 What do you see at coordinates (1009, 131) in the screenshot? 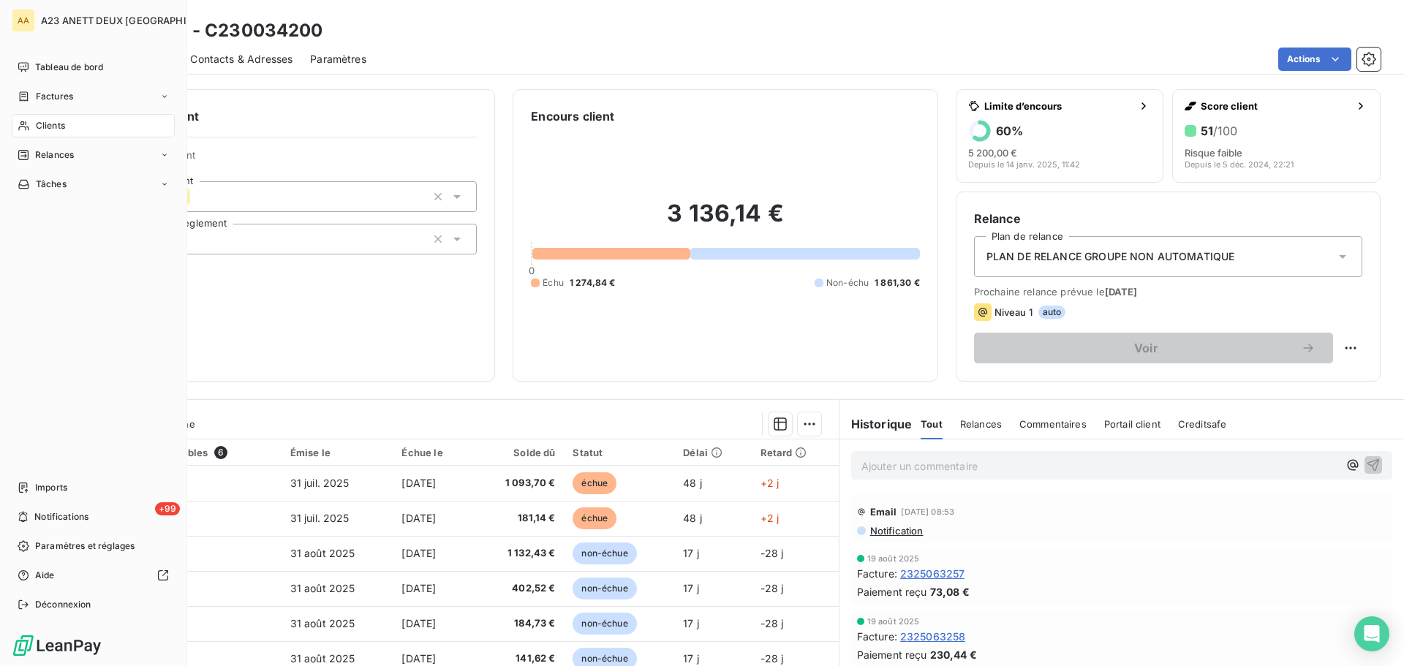
I see `h6: 60 %` at bounding box center [1009, 131].